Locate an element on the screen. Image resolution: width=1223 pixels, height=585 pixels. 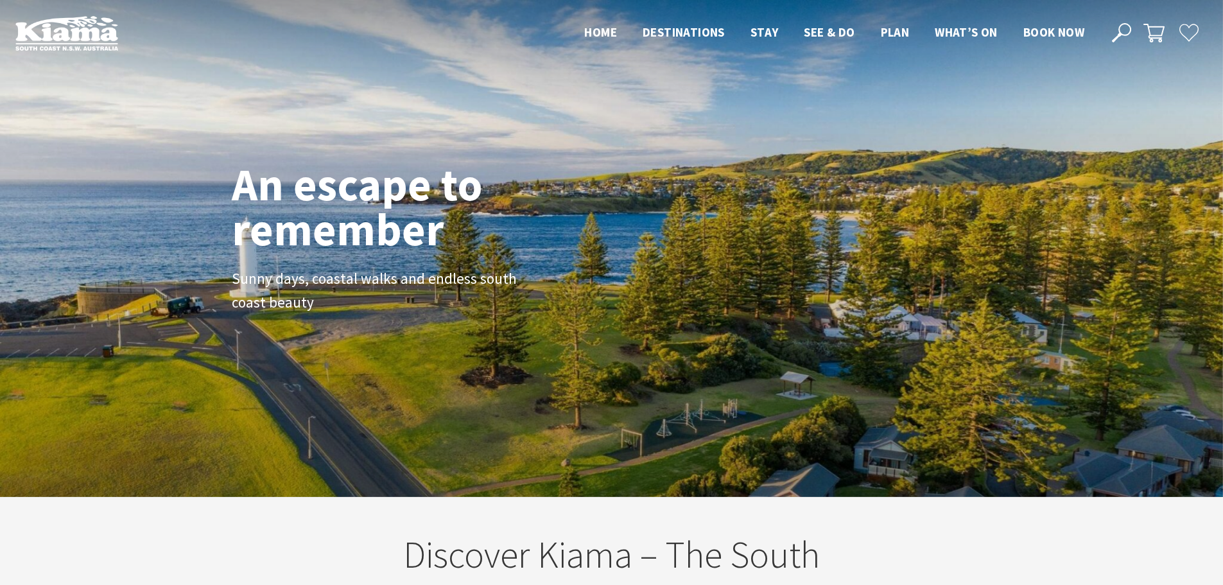
span: Home is located at coordinates (600, 32).